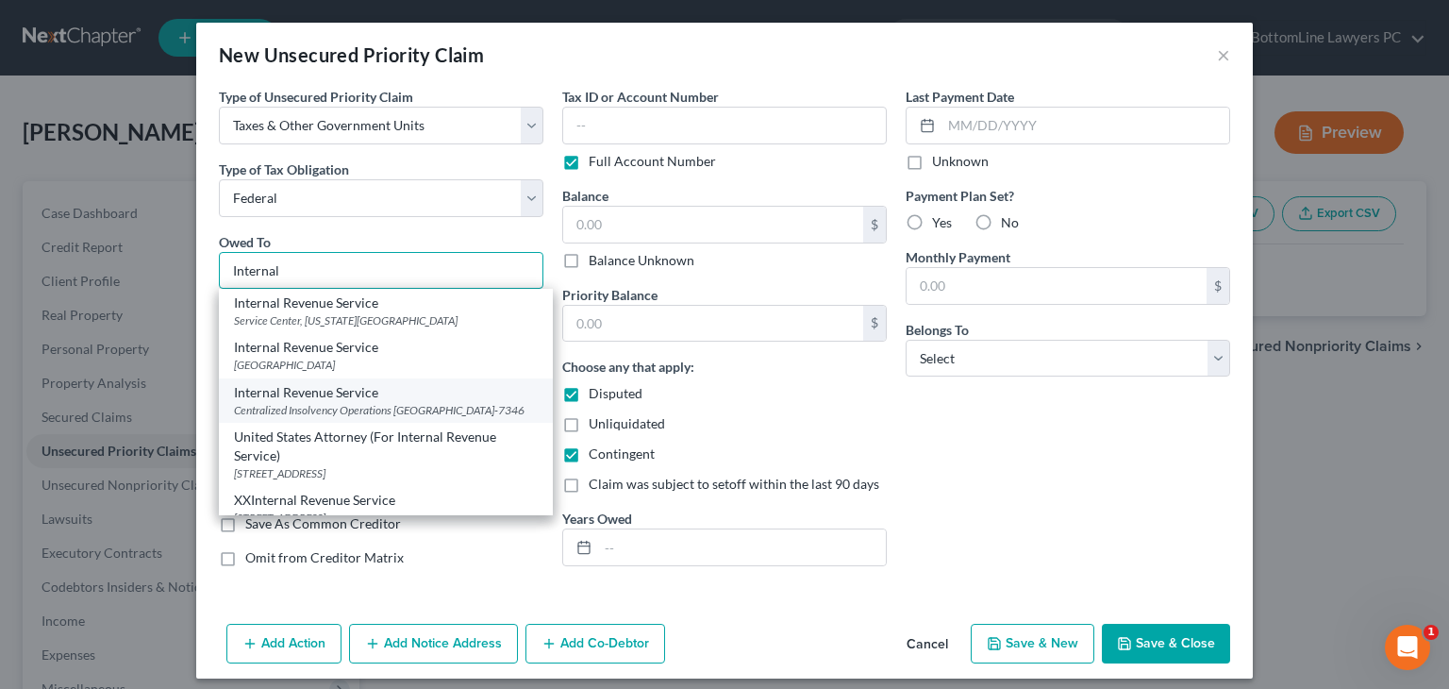 The image size is (1449, 689). I want to click on label: Priority Balance, so click(610, 294).